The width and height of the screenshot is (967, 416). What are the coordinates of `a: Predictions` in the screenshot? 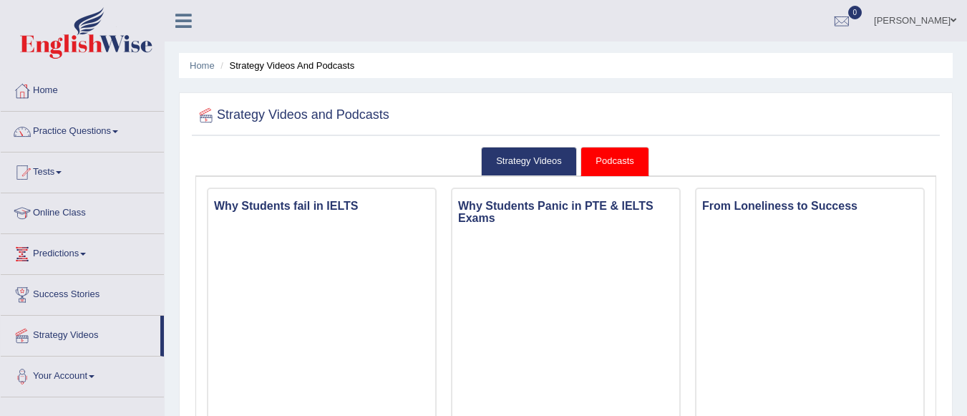 It's located at (82, 252).